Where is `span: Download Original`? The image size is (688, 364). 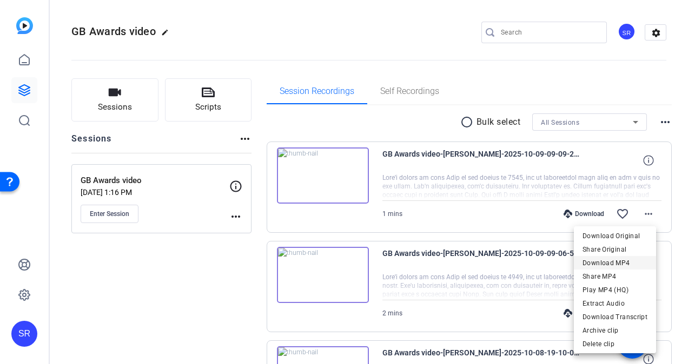 span: Download Original is located at coordinates (615, 236).